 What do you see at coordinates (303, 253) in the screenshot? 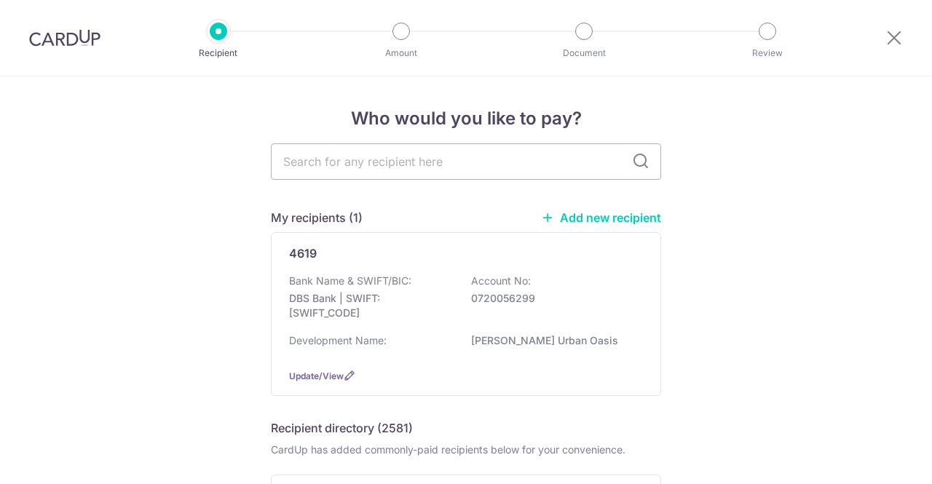
I see `p: 4619` at bounding box center [303, 253].